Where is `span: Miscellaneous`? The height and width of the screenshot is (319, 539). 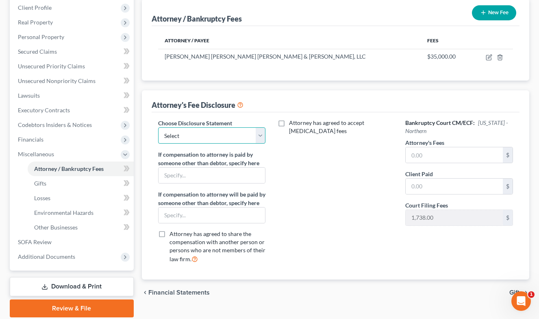
span: Miscellaneous is located at coordinates (36, 154).